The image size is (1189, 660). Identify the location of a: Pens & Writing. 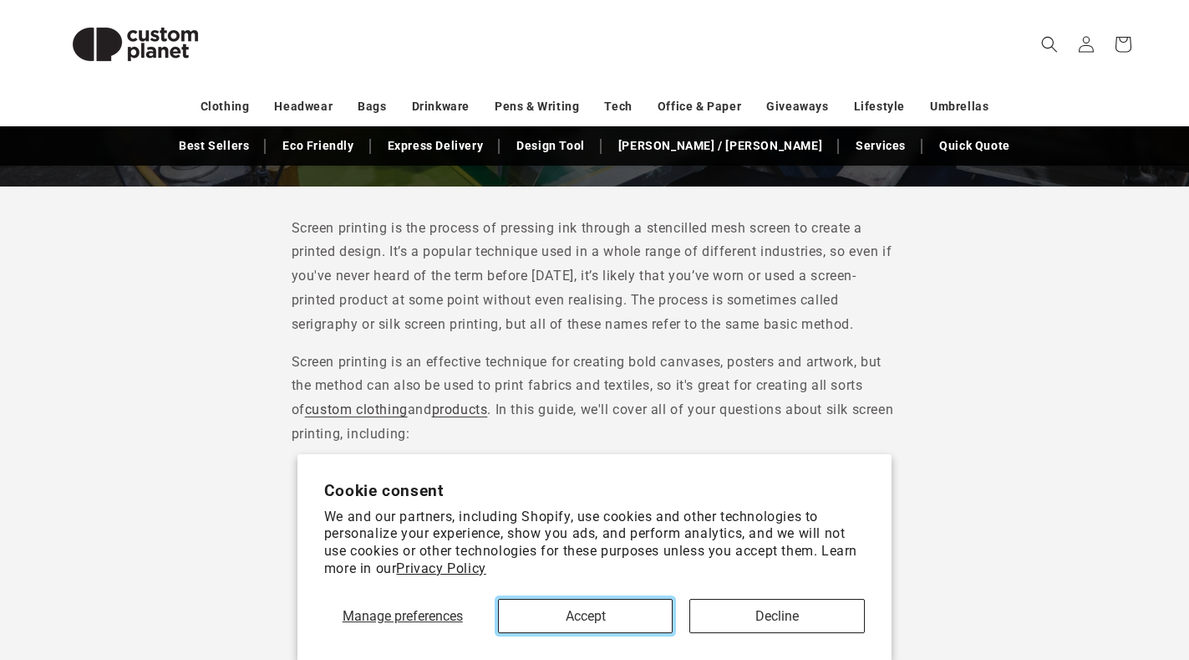
(537, 106).